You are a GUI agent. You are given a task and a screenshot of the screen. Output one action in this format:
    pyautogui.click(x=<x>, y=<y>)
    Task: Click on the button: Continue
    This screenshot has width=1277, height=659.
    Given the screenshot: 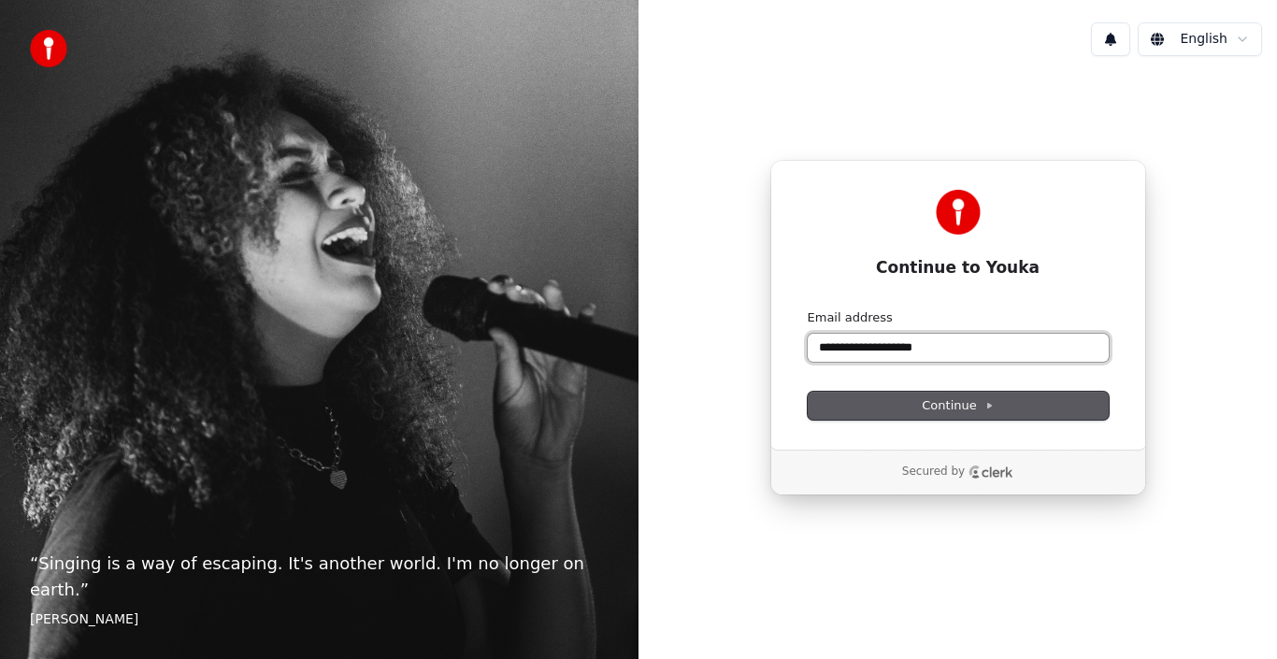 What is the action you would take?
    pyautogui.click(x=958, y=406)
    